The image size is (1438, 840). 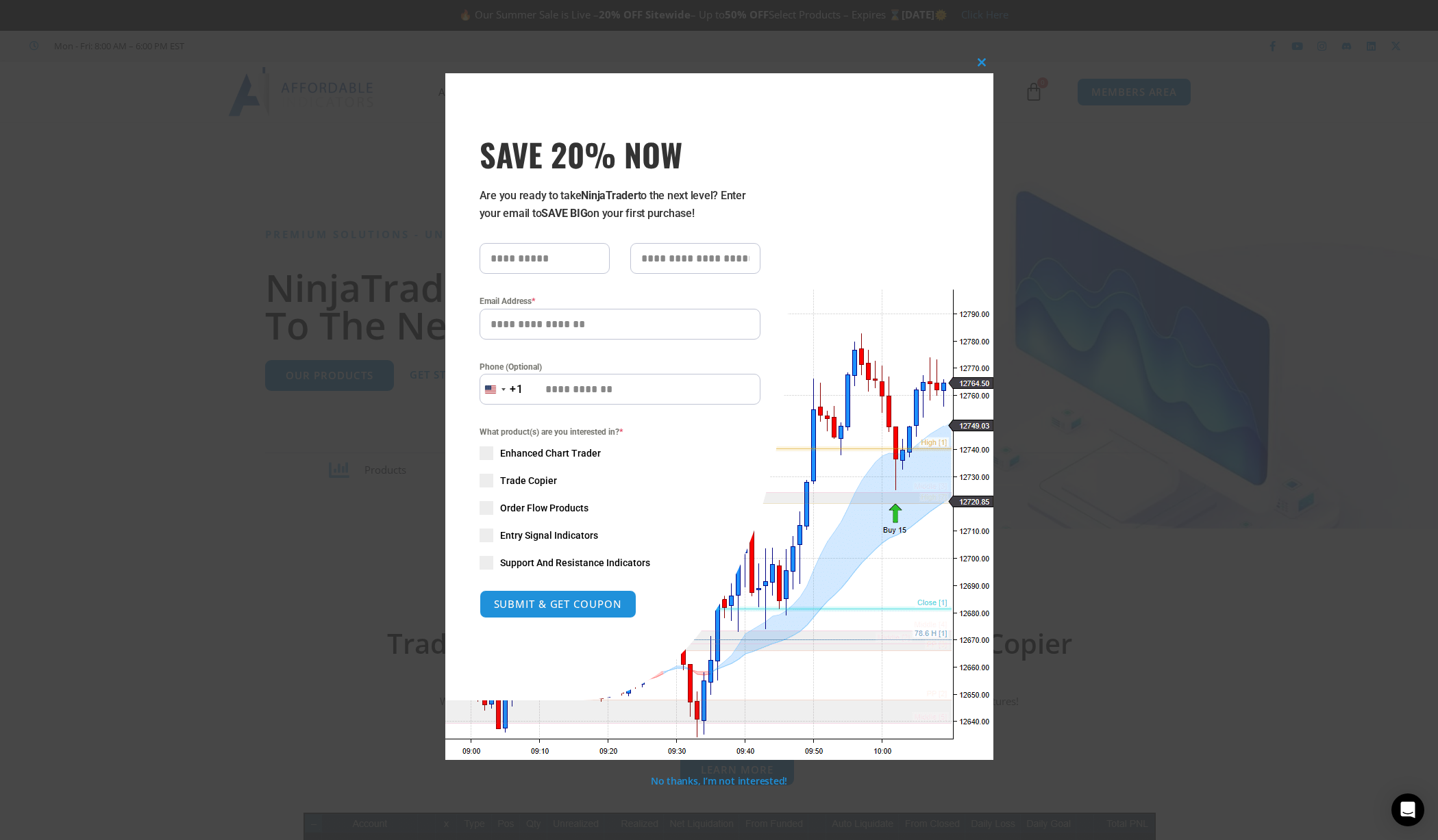 I want to click on label: Entry Signal Indicators, so click(x=620, y=536).